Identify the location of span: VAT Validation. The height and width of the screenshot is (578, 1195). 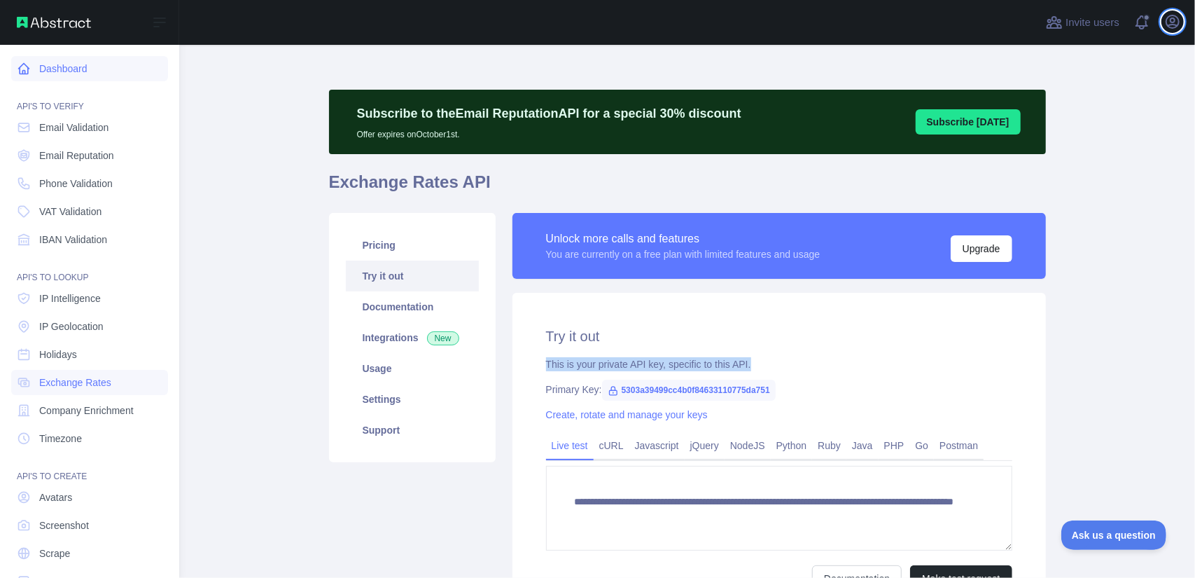
(70, 211).